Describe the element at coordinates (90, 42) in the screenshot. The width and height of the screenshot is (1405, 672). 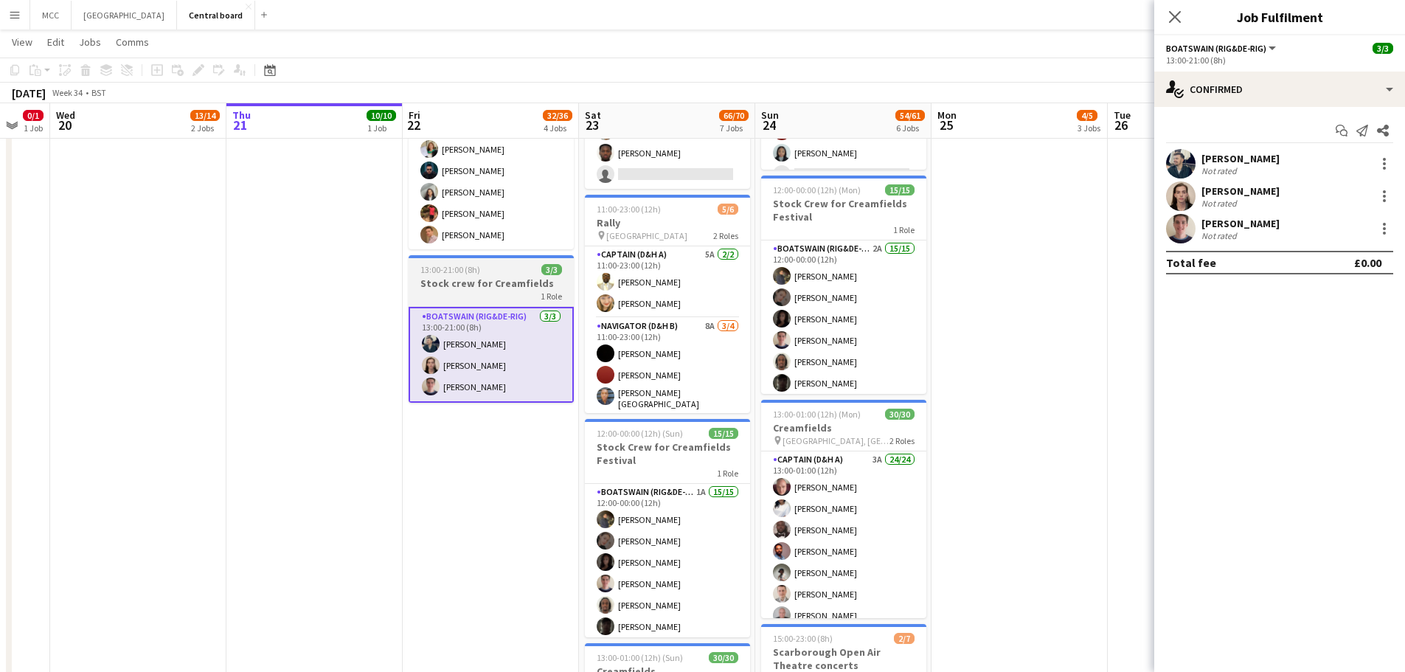
I see `span: Jobs` at that location.